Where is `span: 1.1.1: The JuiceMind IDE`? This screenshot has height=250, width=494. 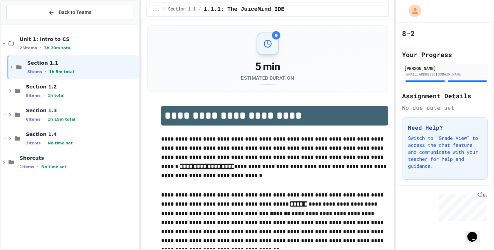
span: 1.1.1: The JuiceMind IDE is located at coordinates (244, 9).